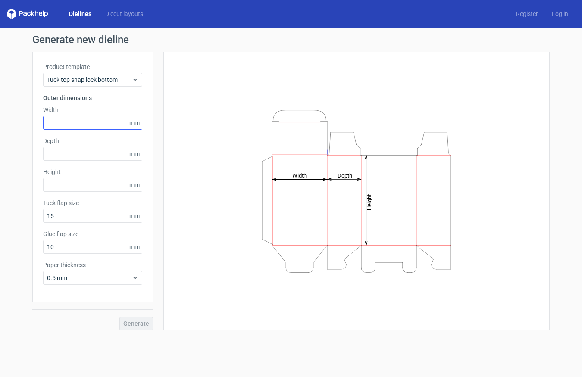 The width and height of the screenshot is (582, 377). Describe the element at coordinates (345, 175) in the screenshot. I see `tspan: Depth` at that location.